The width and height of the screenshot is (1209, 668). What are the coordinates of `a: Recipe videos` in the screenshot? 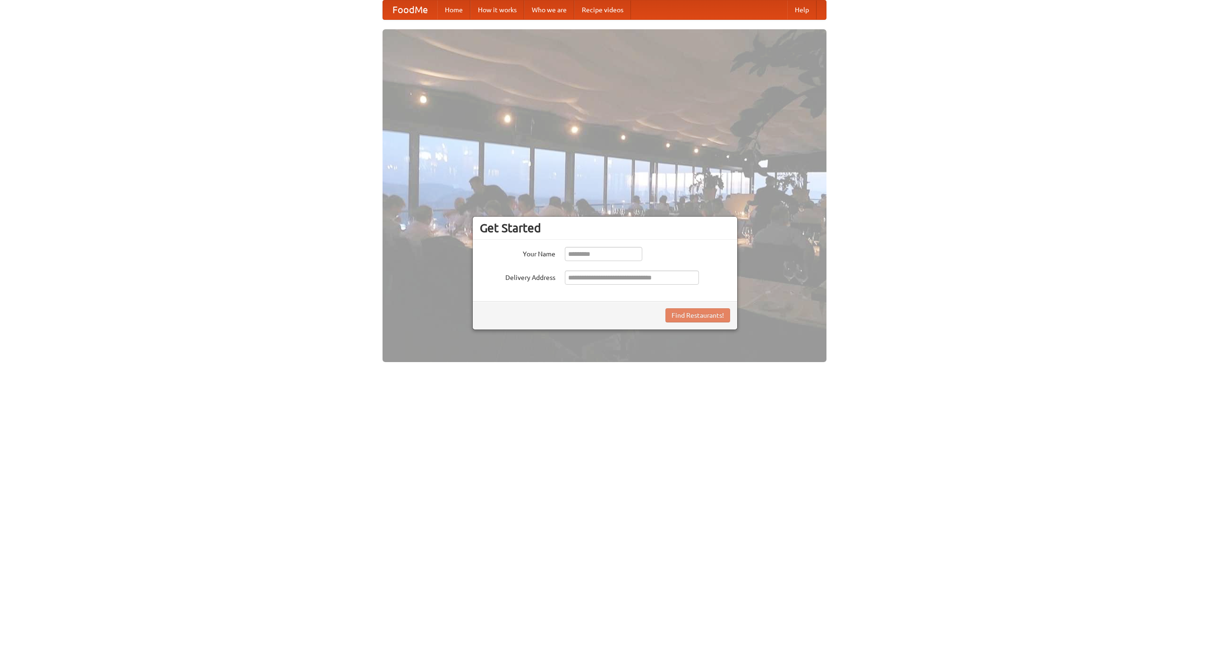 It's located at (603, 10).